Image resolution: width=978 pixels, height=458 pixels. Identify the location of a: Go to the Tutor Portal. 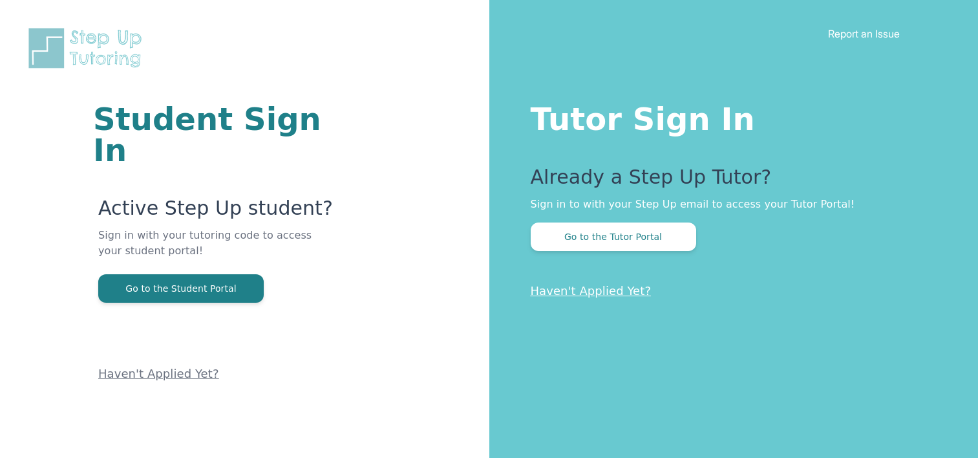
(614, 236).